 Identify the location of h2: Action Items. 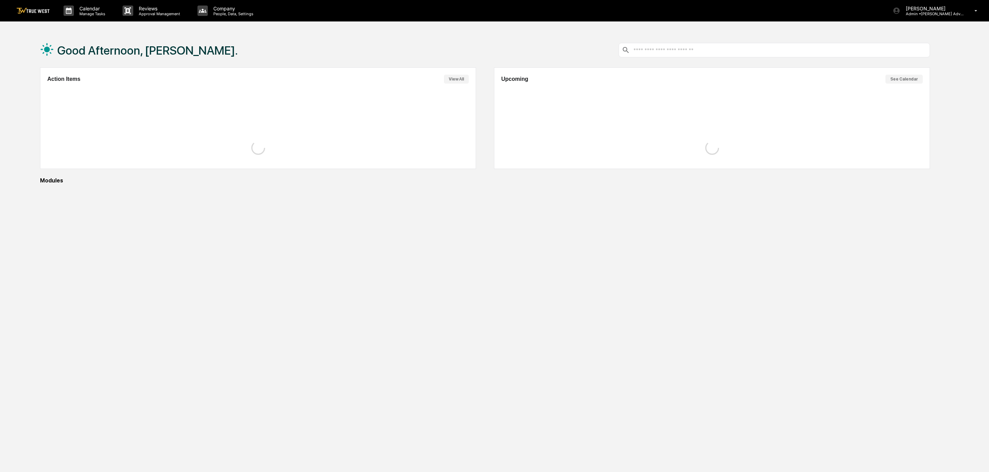
(64, 79).